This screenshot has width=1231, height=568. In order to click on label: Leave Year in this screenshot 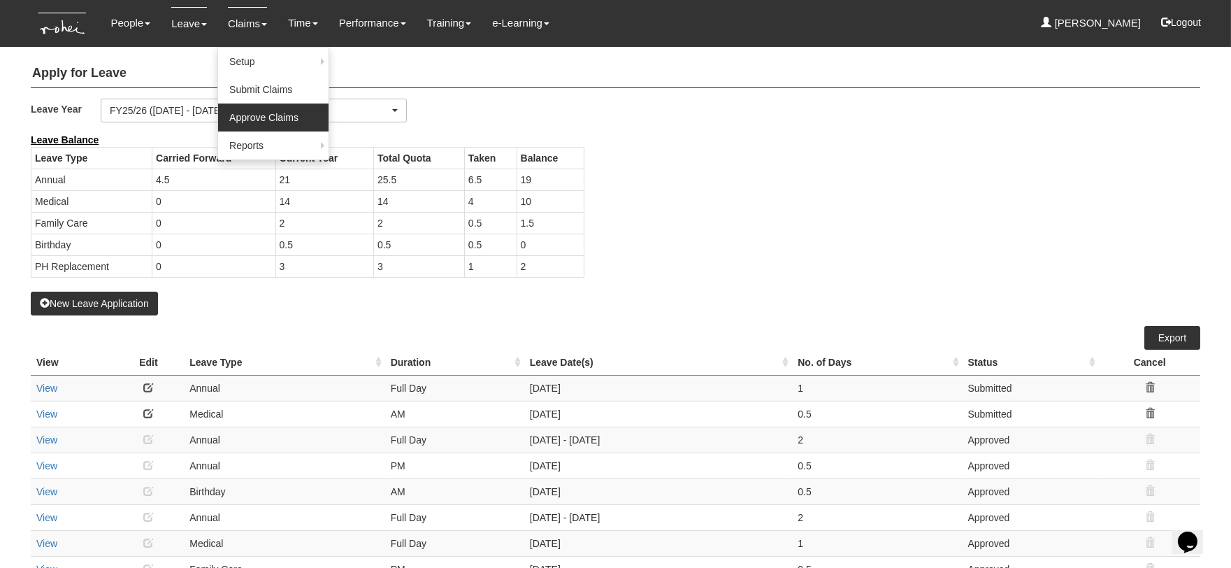, I will do `click(66, 108)`.